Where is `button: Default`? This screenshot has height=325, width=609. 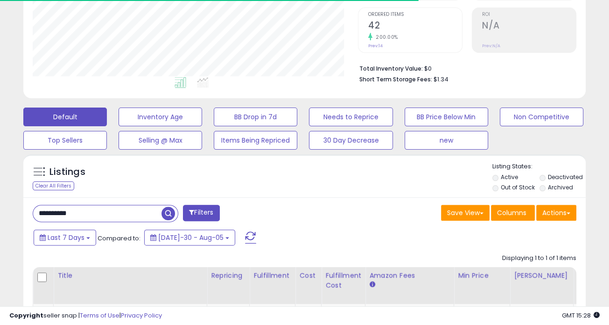
button: Default is located at coordinates (65, 117).